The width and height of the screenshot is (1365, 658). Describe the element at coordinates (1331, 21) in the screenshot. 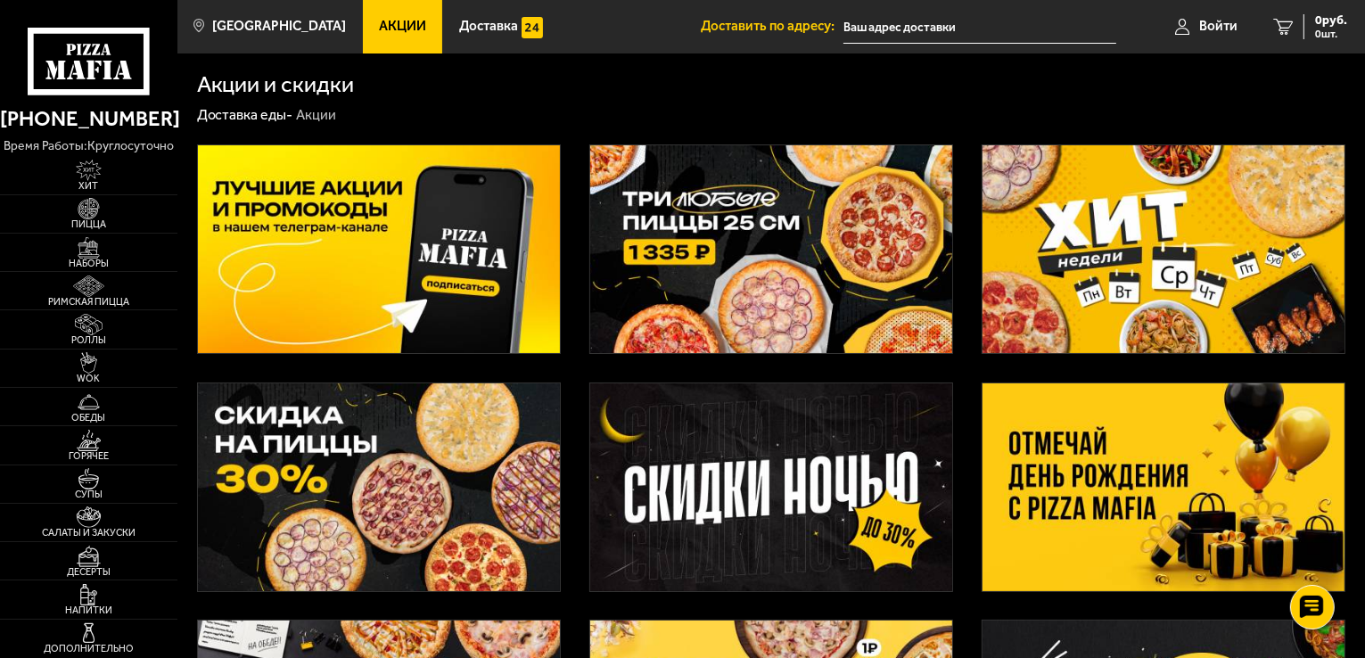

I see `span: 0 руб.` at that location.